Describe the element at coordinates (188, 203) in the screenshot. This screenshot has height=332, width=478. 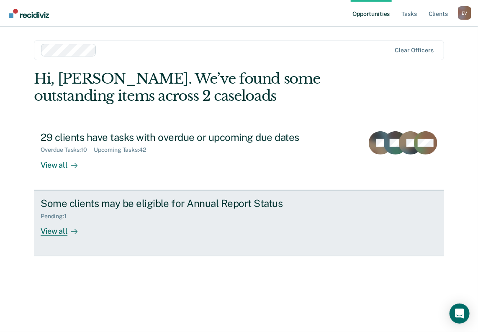
I see `div: Some clients may be eligible for Annual Report Status` at that location.